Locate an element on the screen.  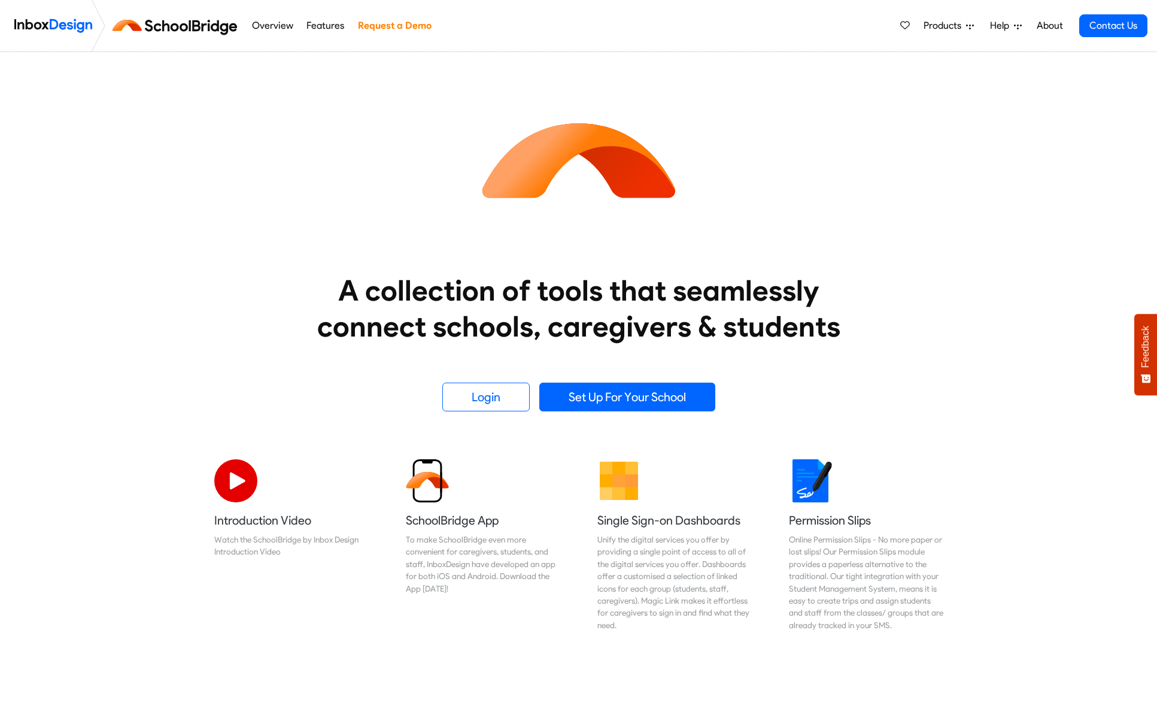
heading: A collection of tools that seamlessly connect schools, caregivers & students is located at coordinates (579, 308).